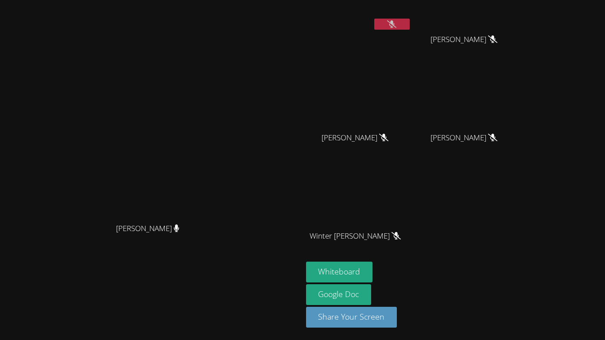  What do you see at coordinates (339, 272) in the screenshot?
I see `button: Whiteboard` at bounding box center [339, 272].